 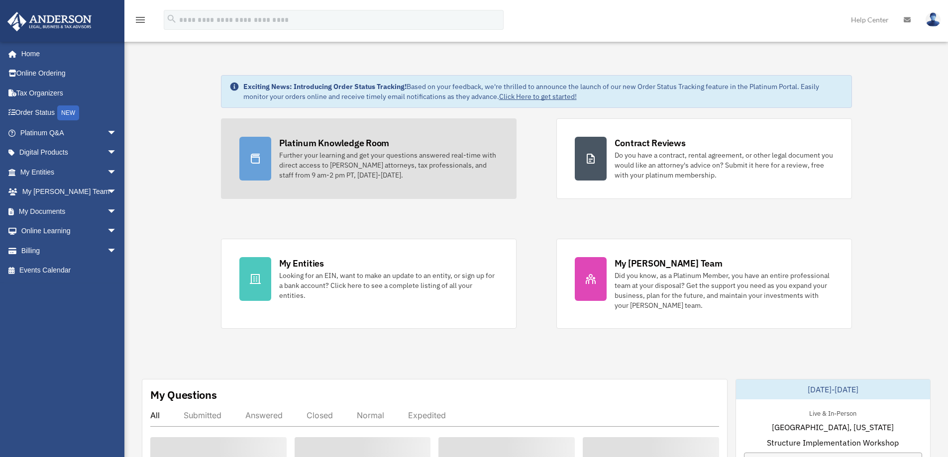 What do you see at coordinates (833, 443) in the screenshot?
I see `span: Structure Implementation Workshop` at bounding box center [833, 443].